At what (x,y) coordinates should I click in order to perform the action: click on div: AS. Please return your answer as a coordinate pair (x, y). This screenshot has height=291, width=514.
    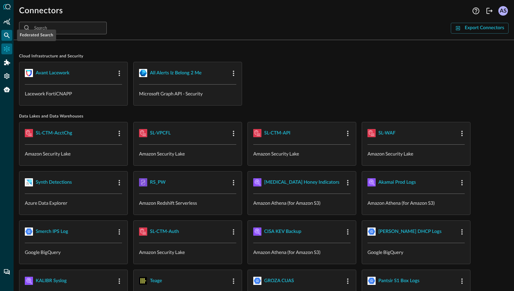
    Looking at the image, I should click on (503, 11).